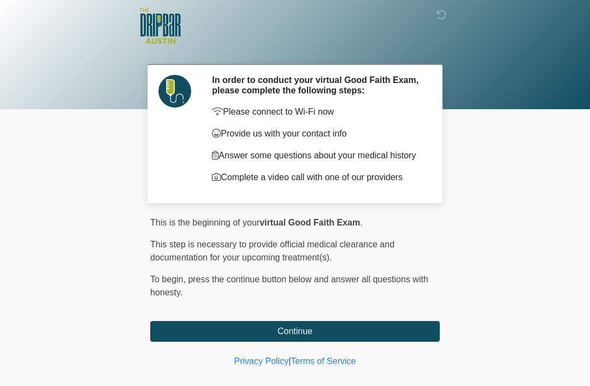 This screenshot has width=590, height=386. Describe the element at coordinates (160, 26) in the screenshot. I see `img: The DRIPBaR - Austin The Domain Logo` at that location.